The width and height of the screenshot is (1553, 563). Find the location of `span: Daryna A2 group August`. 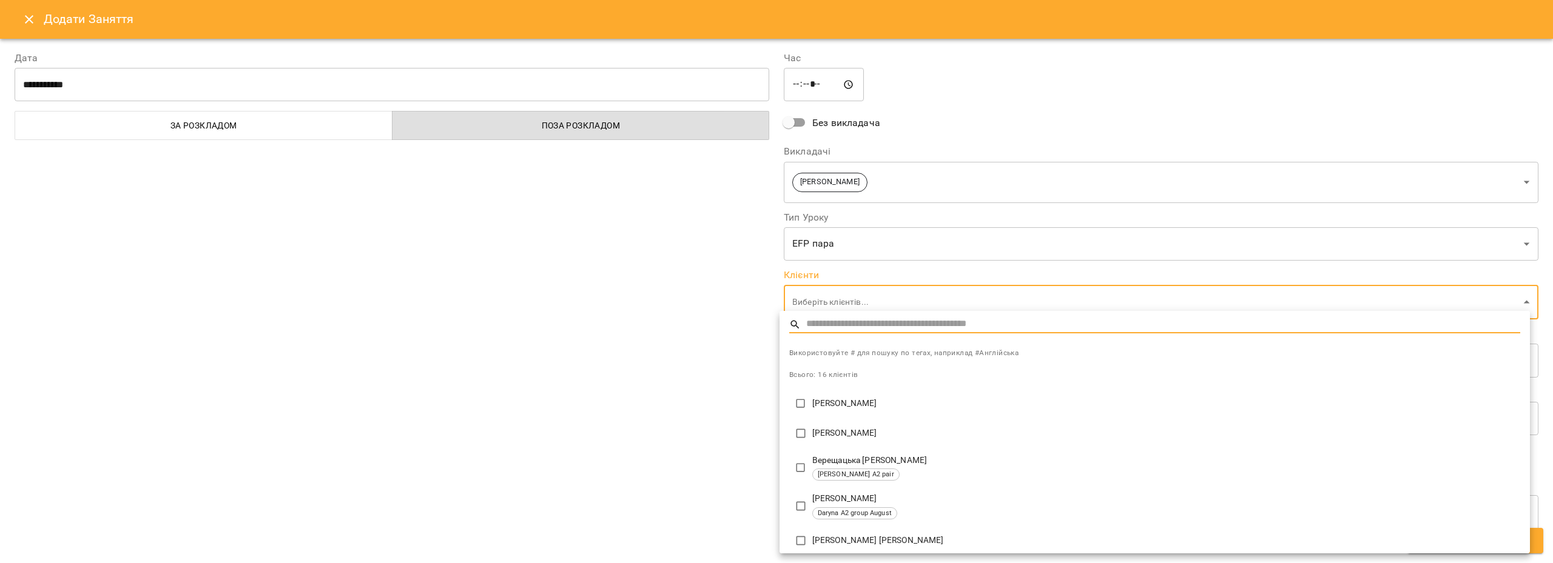

span: Daryna A2 group August is located at coordinates (855, 514).